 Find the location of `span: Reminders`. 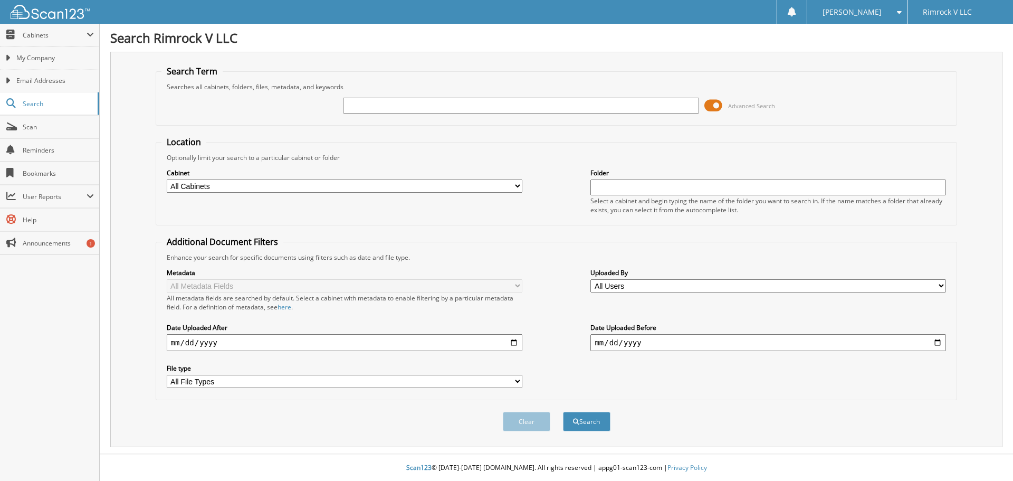

span: Reminders is located at coordinates (58, 150).